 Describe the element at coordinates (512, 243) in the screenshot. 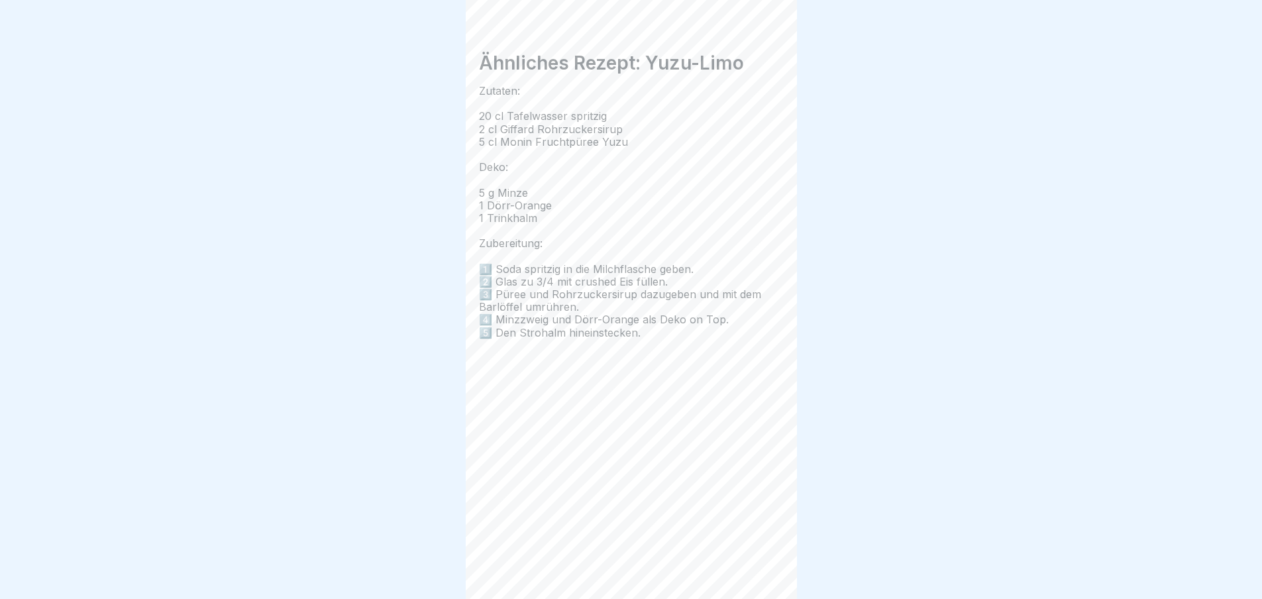

I see `span: Zubereitung:` at that location.